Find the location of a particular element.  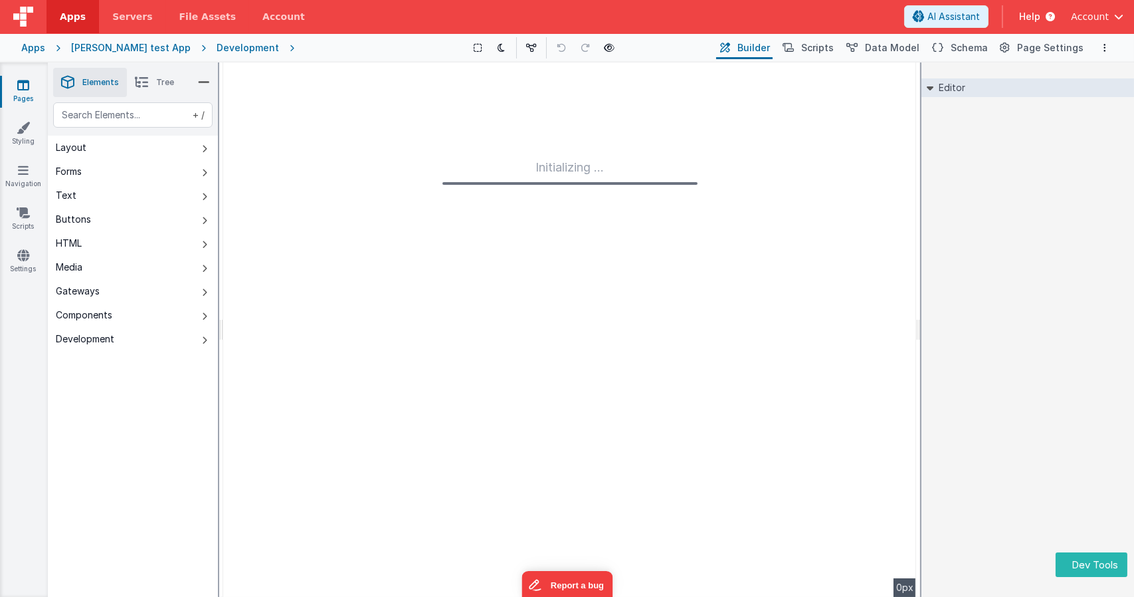

button: Page Settings is located at coordinates (1041, 48).